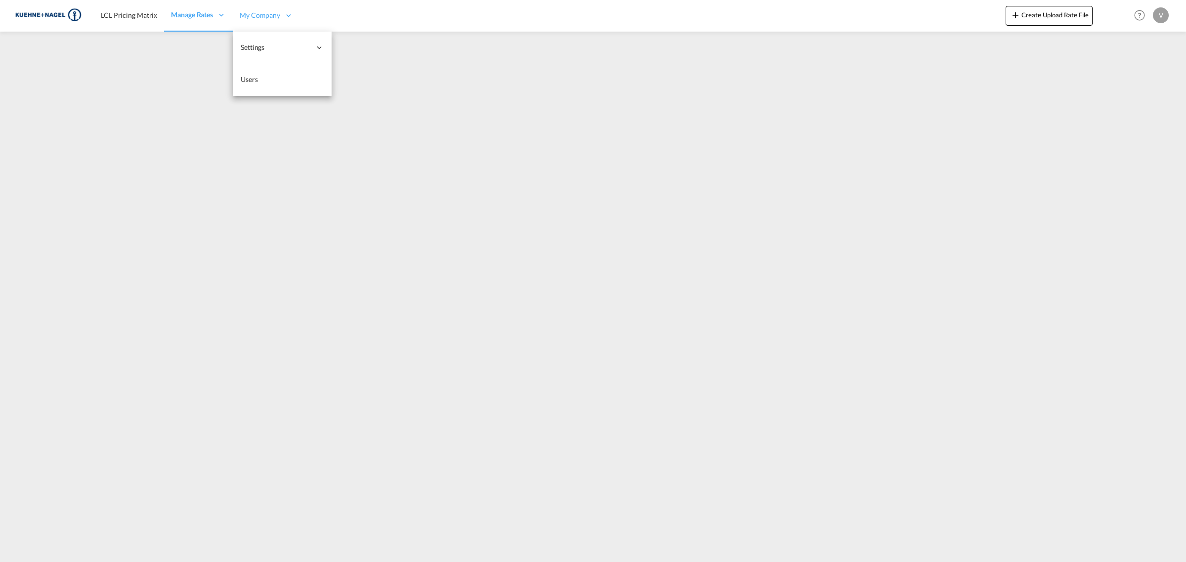  What do you see at coordinates (1161, 15) in the screenshot?
I see `div: V` at bounding box center [1161, 15].